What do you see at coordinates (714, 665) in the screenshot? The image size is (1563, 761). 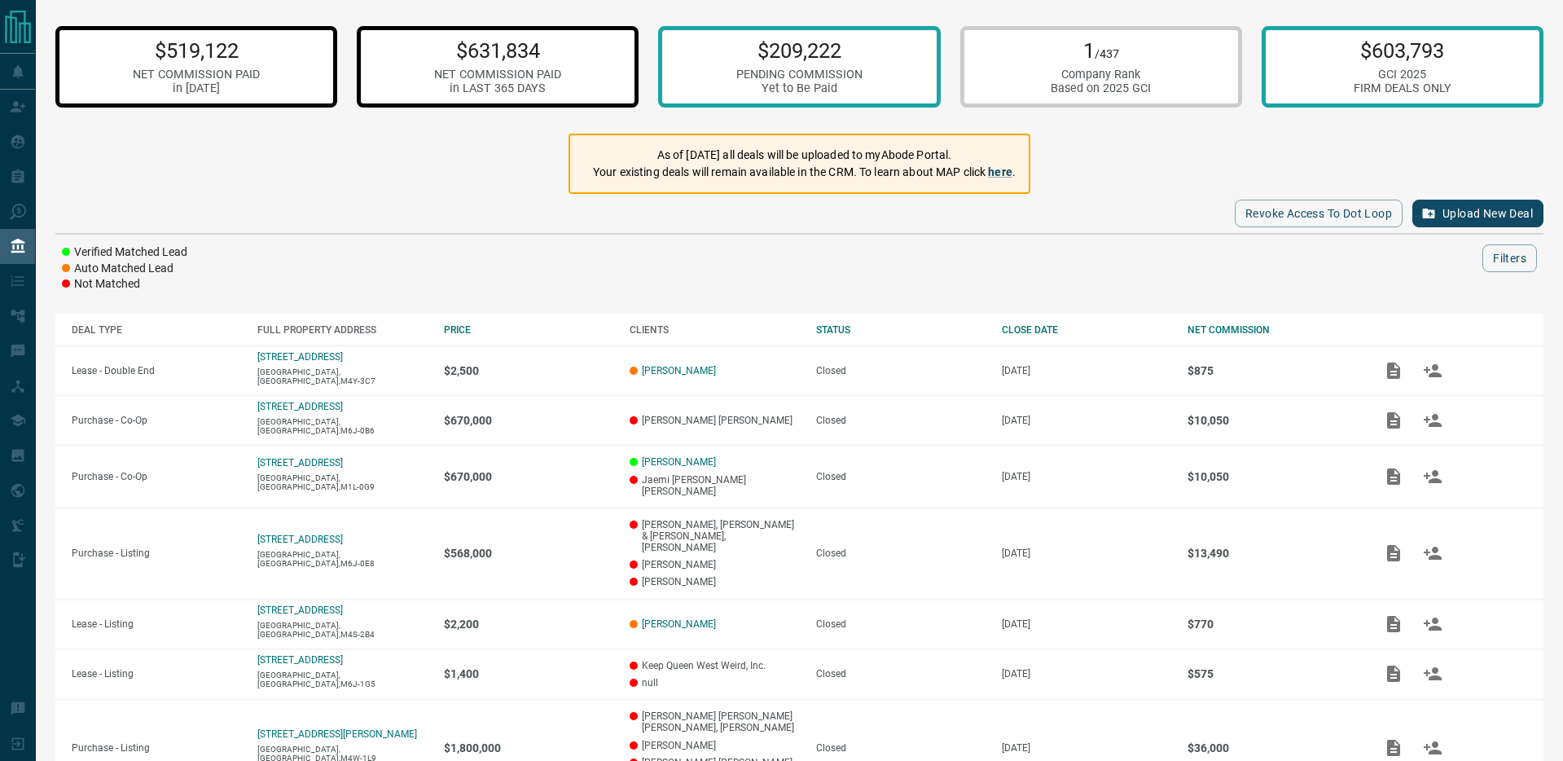 I see `p: Keep Queen West Weird, Inc.` at bounding box center [714, 665].